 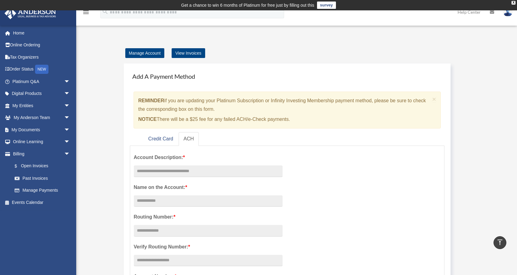 I want to click on img: User Pic, so click(x=508, y=12).